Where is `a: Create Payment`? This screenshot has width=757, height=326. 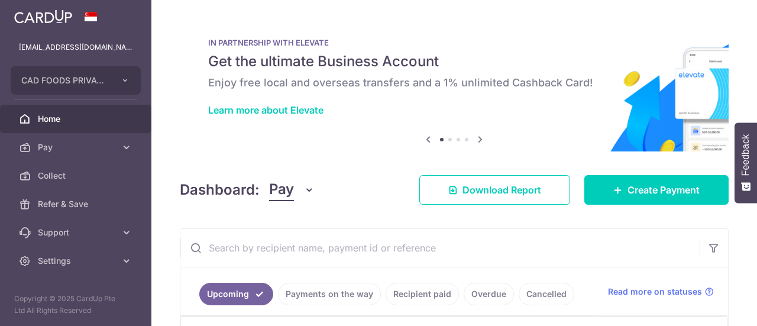
a: Create Payment is located at coordinates (656, 190).